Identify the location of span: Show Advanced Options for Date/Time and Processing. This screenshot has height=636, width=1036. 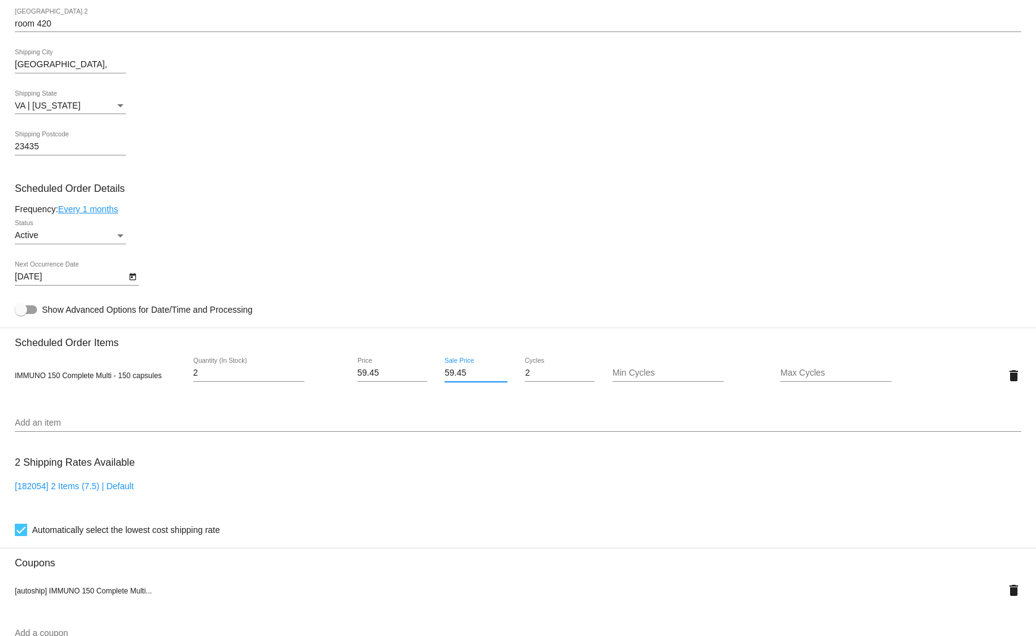
(147, 310).